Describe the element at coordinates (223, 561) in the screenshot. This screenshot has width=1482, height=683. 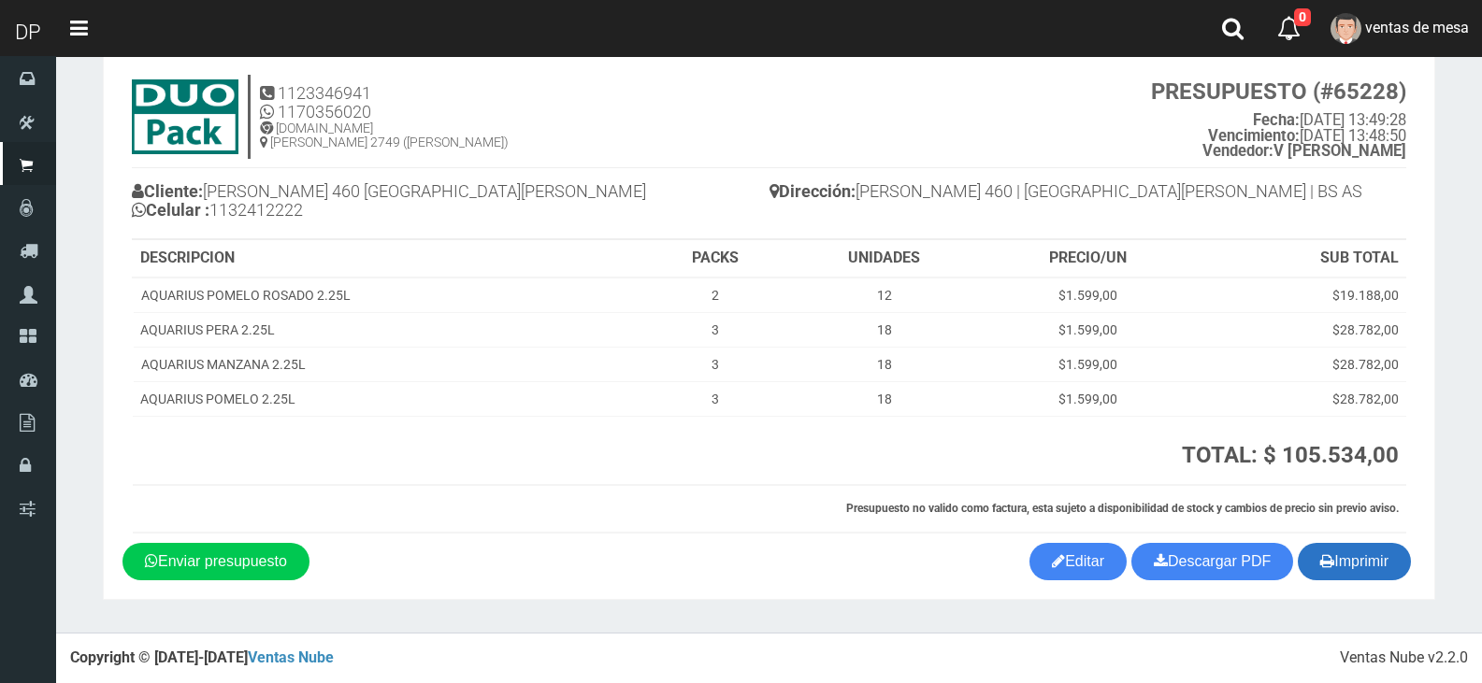
I see `span: Enviar presupuesto` at that location.